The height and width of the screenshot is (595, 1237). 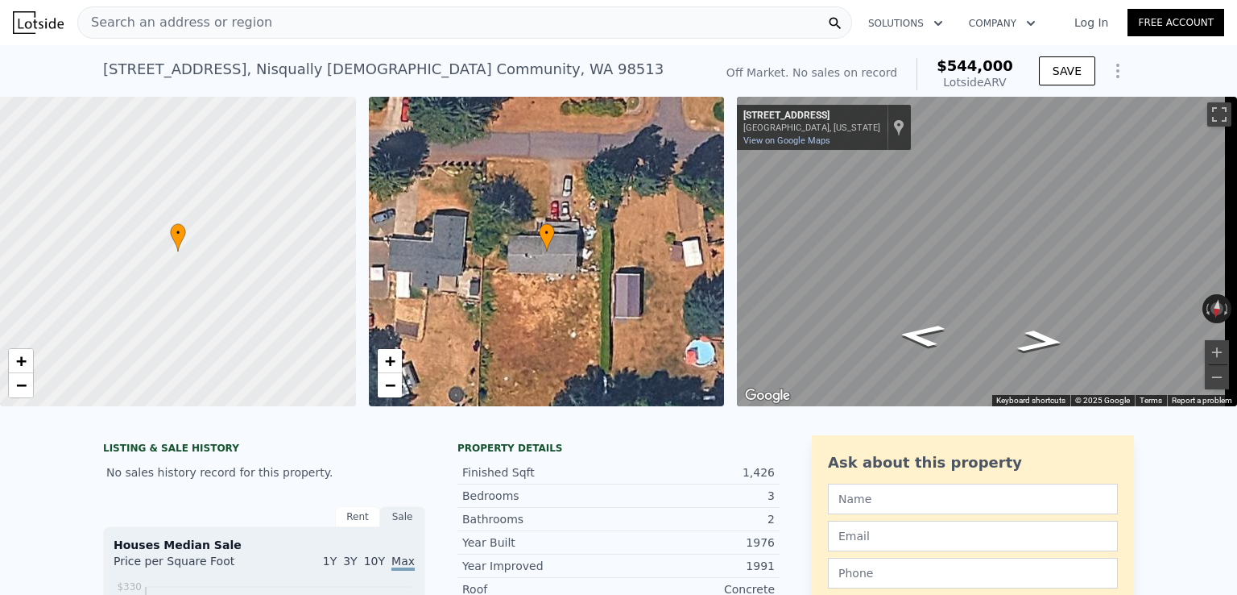 What do you see at coordinates (973, 573) in the screenshot?
I see `input: Phone` at bounding box center [973, 573].